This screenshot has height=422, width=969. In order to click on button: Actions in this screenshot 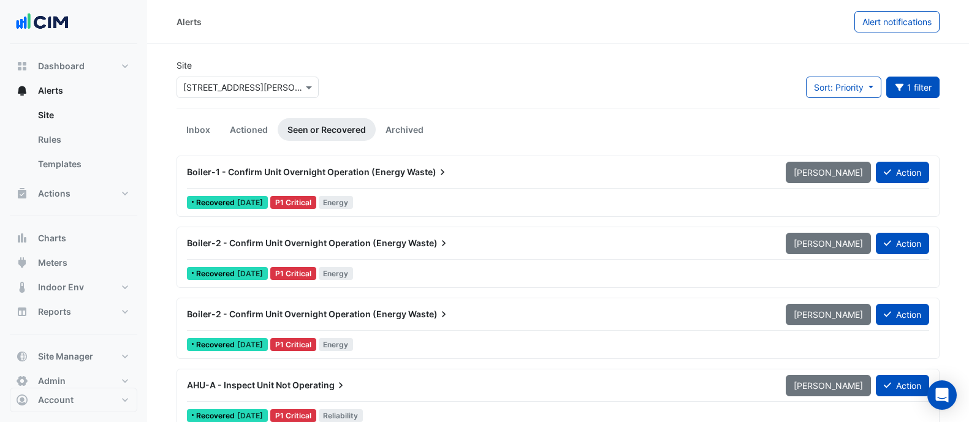, I will do `click(74, 194)`.